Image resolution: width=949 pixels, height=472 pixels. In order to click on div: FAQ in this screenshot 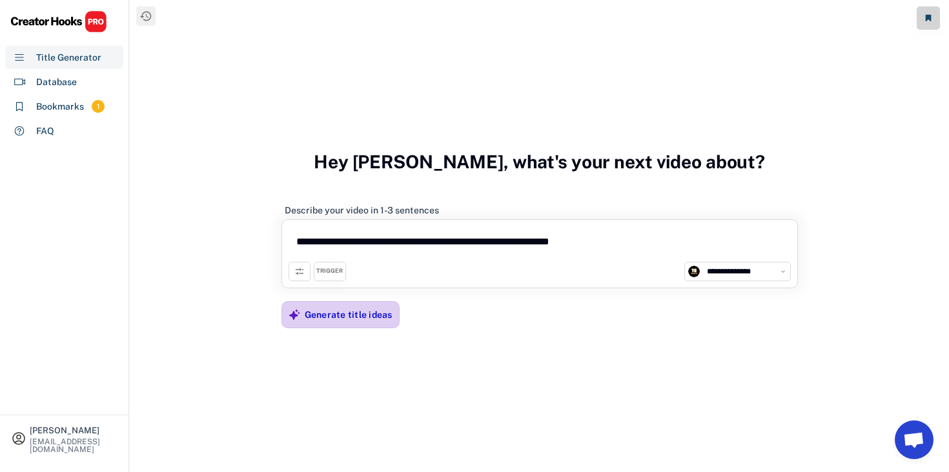, I will do `click(45, 131)`.